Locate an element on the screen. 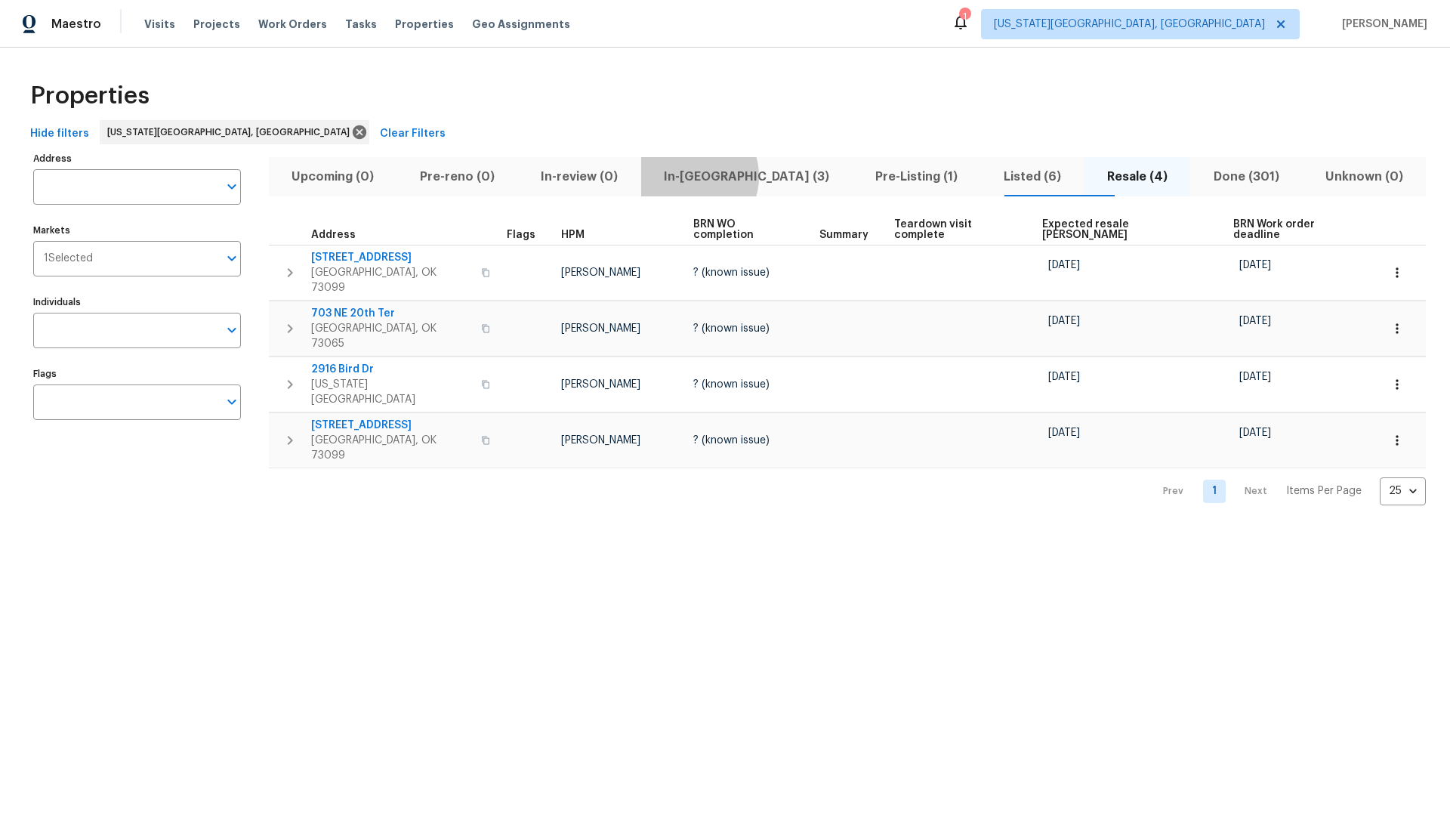  span: Work Orders is located at coordinates (292, 25).